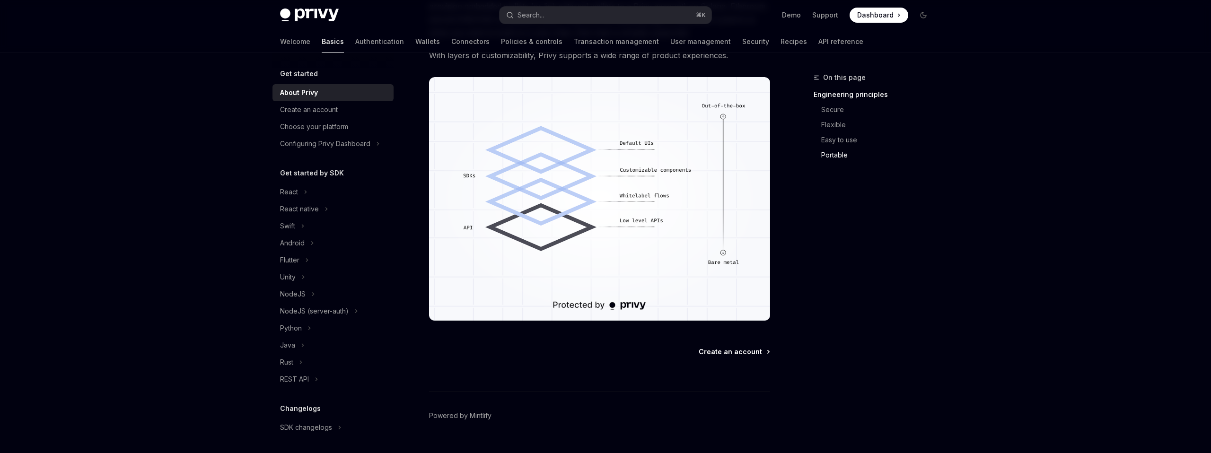 The width and height of the screenshot is (1211, 453). I want to click on div: NodeJS (server-auth), so click(314, 311).